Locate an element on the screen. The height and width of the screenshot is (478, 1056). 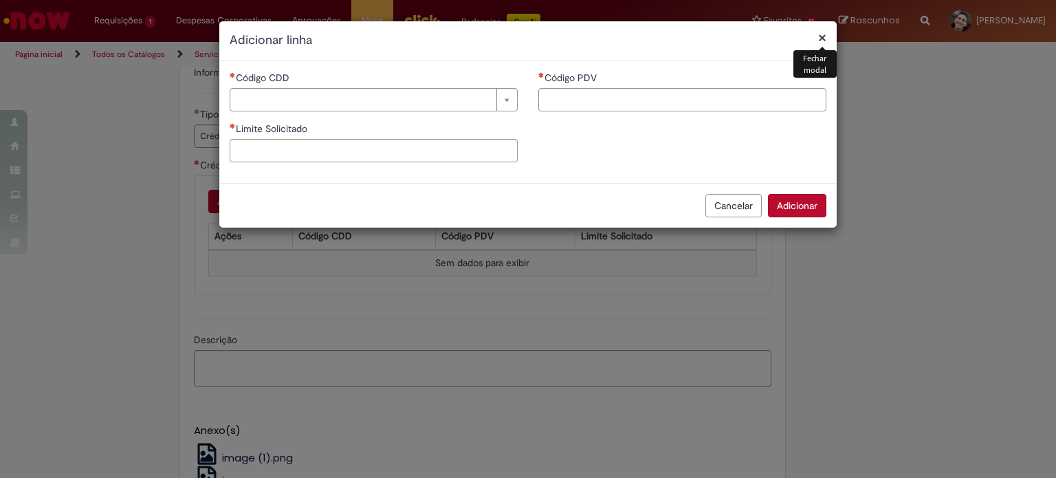
span: Necessários - Código CDD is located at coordinates (264, 78).